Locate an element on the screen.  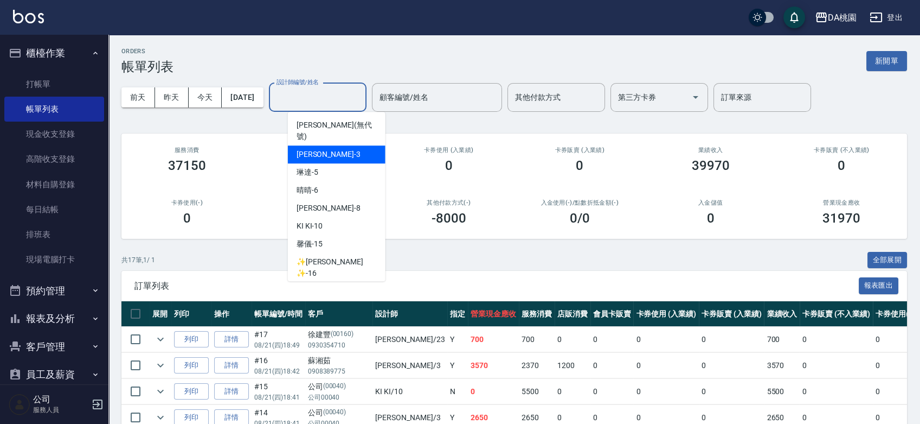
button: 昨天 is located at coordinates (172, 97).